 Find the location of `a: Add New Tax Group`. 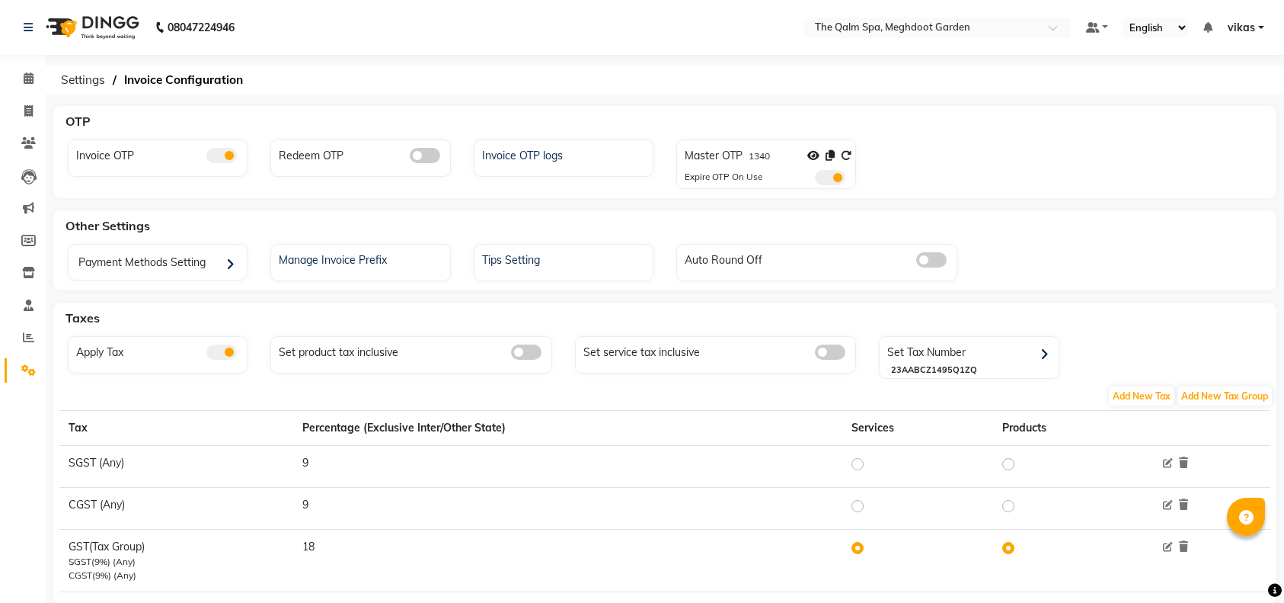

a: Add New Tax Group is located at coordinates (1225, 395).